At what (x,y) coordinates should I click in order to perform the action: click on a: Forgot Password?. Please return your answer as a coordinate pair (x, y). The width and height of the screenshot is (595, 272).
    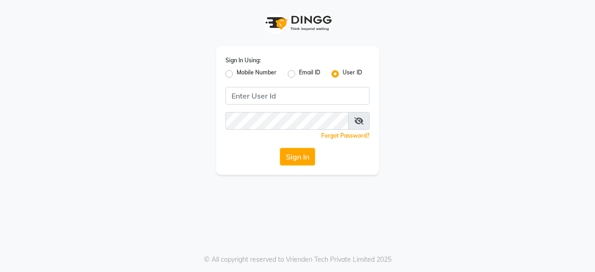
    Looking at the image, I should click on (345, 135).